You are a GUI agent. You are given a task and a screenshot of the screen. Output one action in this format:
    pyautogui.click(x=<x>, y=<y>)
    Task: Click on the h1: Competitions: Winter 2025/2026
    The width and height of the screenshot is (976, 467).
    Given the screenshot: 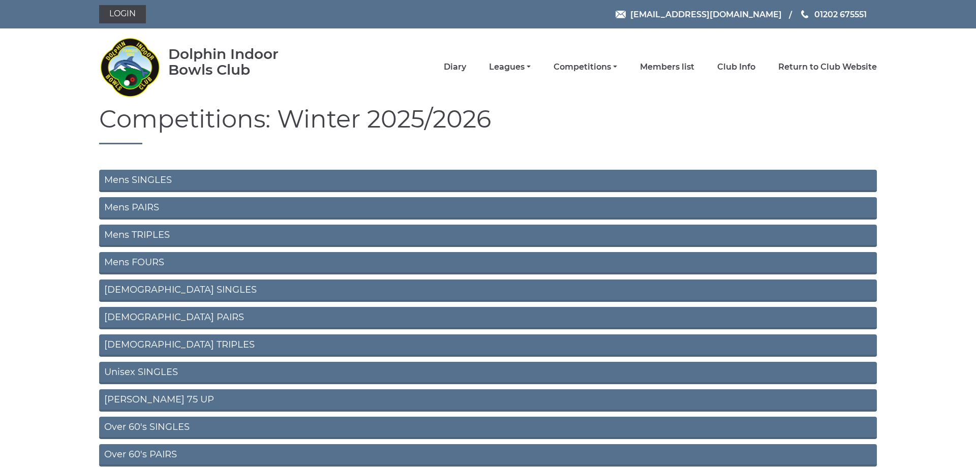 What is the action you would take?
    pyautogui.click(x=488, y=125)
    